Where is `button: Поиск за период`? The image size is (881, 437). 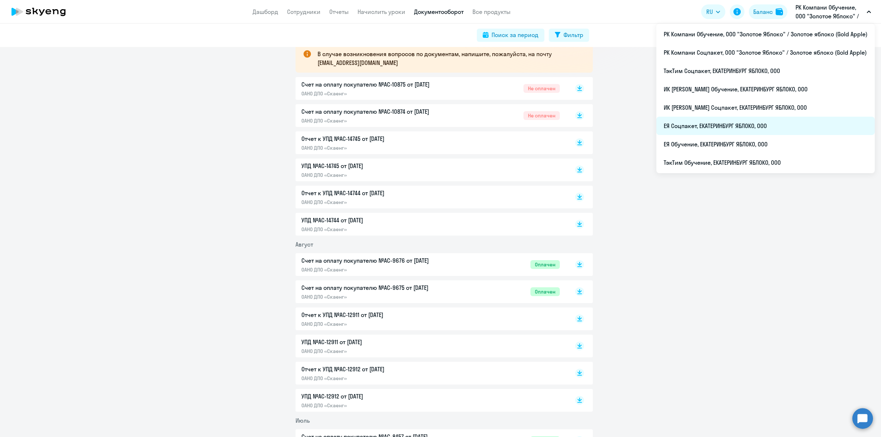
button: Поиск за период is located at coordinates (511, 35).